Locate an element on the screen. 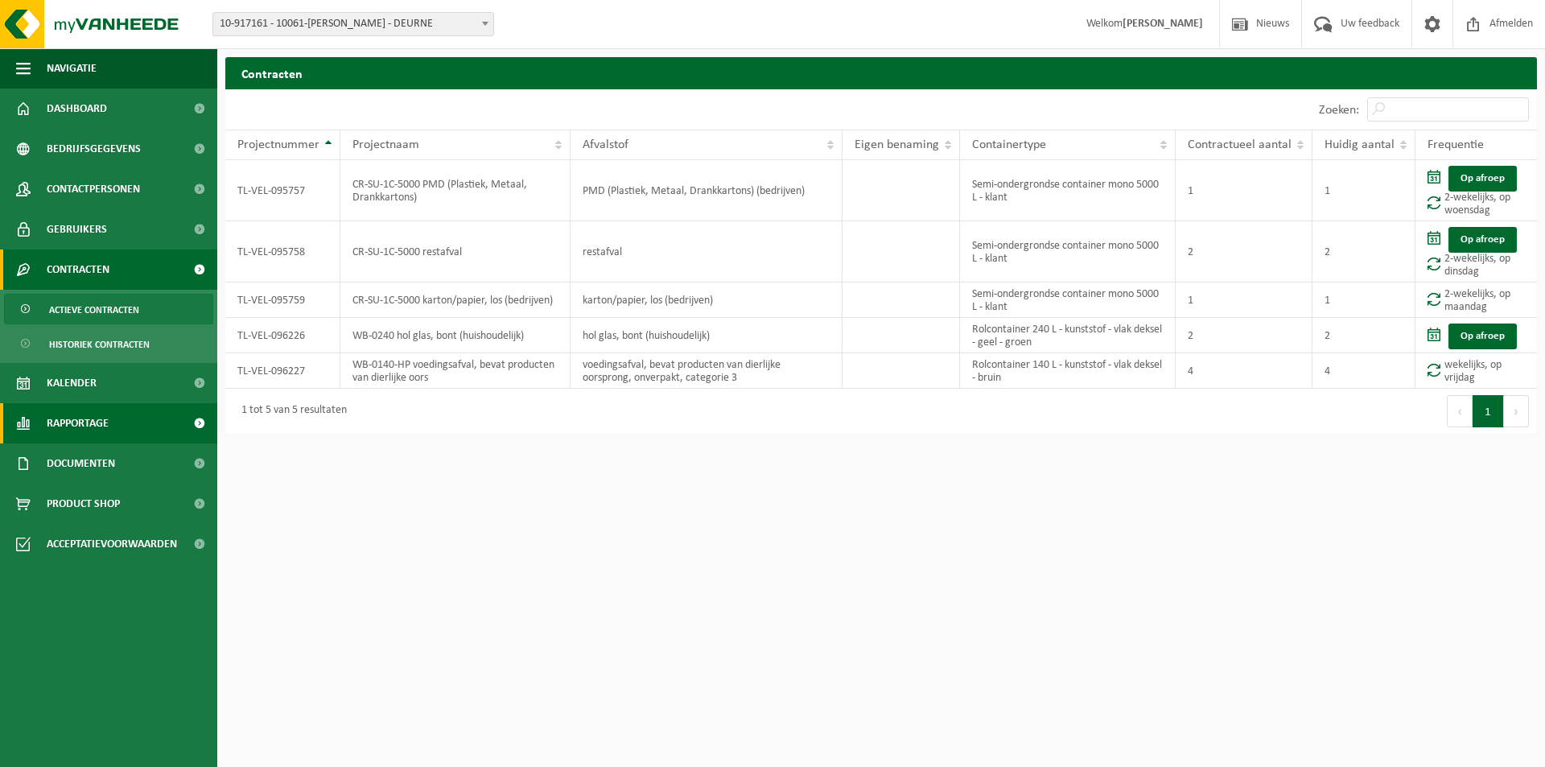  label: Zoeken: is located at coordinates (1339, 110).